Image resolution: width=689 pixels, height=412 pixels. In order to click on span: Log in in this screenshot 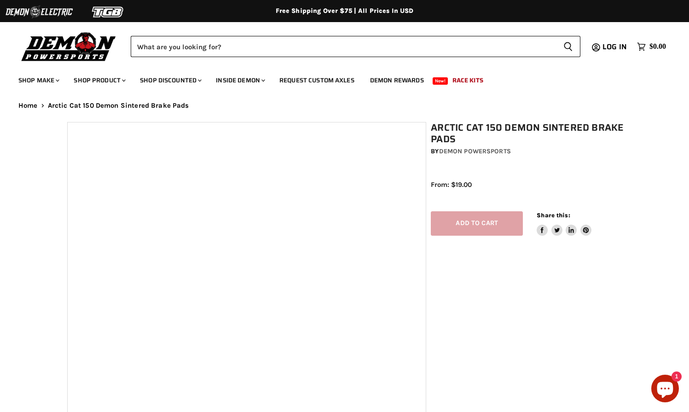, I will do `click(615, 47)`.